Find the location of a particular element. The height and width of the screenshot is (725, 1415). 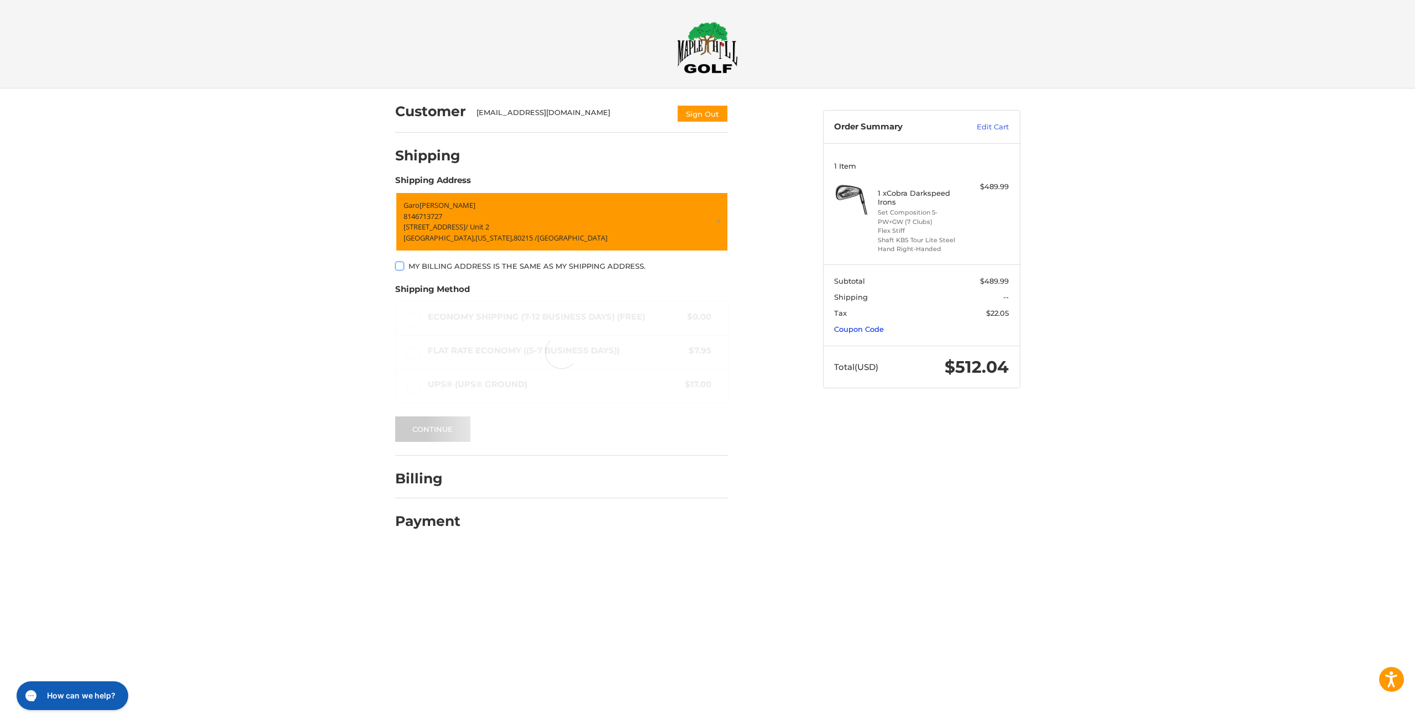

div: $489.99 is located at coordinates (987, 187).